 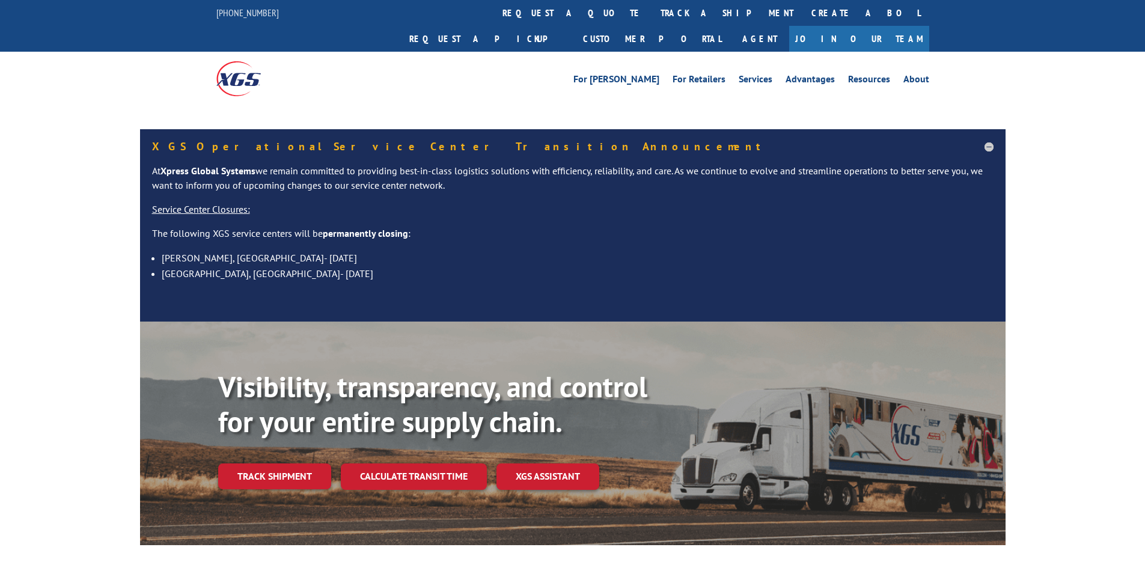 What do you see at coordinates (366, 233) in the screenshot?
I see `strong: permanently closing` at bounding box center [366, 233].